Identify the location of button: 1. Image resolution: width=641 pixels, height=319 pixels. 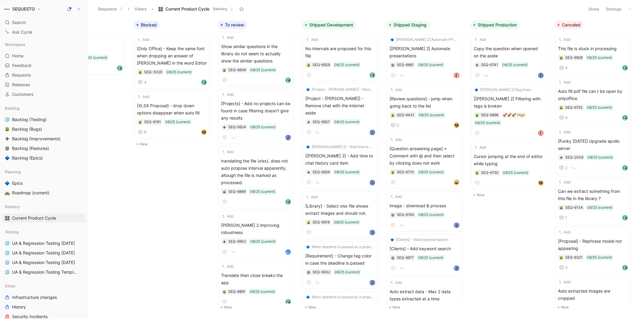
(563, 218).